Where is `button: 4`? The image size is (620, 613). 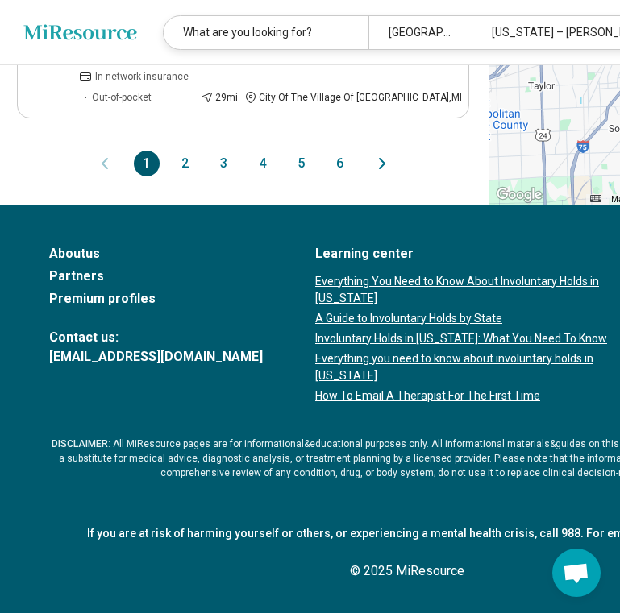
button: 4 is located at coordinates (263, 164).